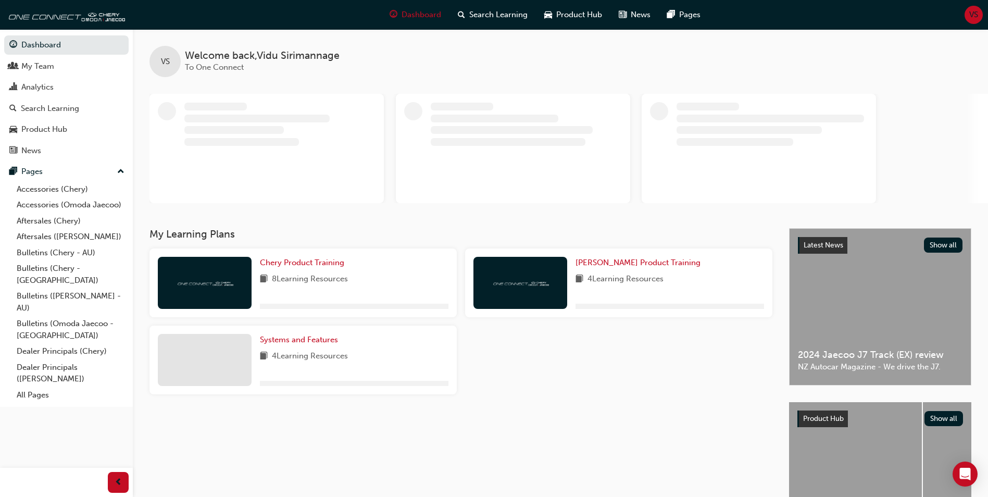 The width and height of the screenshot is (988, 497). Describe the element at coordinates (66, 129) in the screenshot. I see `a: Product Hub` at that location.